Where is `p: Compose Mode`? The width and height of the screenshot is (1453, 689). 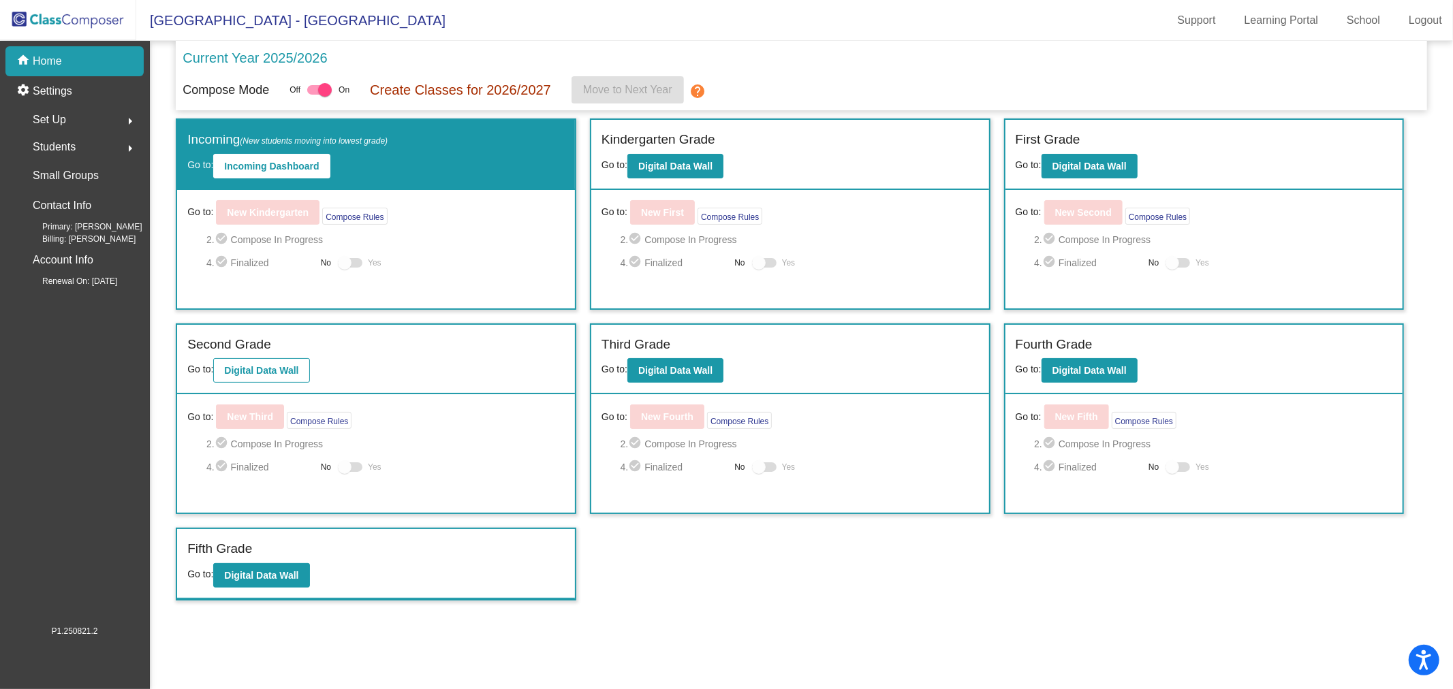
p: Compose Mode is located at coordinates (225, 90).